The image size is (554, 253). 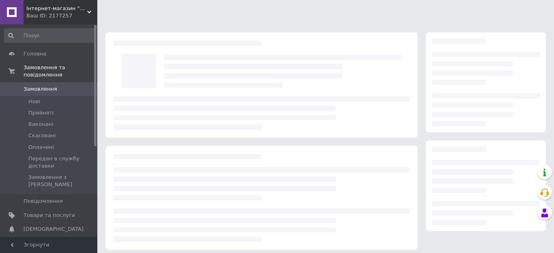 I want to click on span: Повідомлення, so click(x=43, y=202).